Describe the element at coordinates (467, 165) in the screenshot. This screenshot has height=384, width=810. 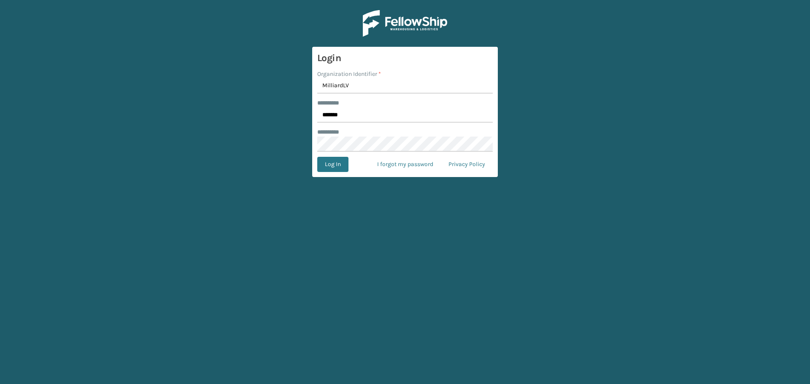
I see `a: Privacy Policy` at that location.